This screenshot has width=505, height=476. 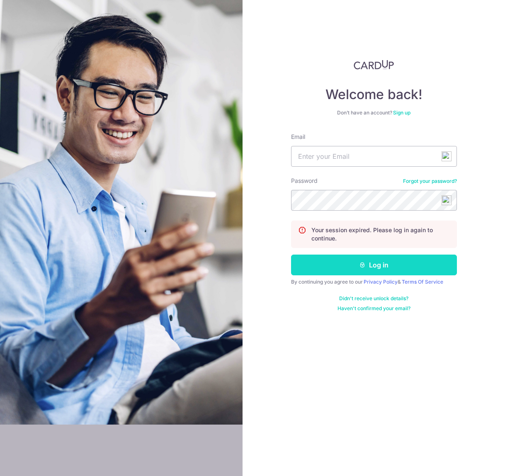 What do you see at coordinates (374, 282) in the screenshot?
I see `div: By continuing you agree to our &` at bounding box center [374, 282].